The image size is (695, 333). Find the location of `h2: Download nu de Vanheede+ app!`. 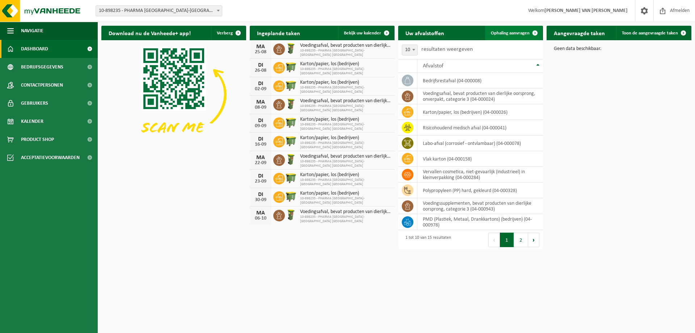

h2: Download nu de Vanheede+ app! is located at coordinates (150, 33).